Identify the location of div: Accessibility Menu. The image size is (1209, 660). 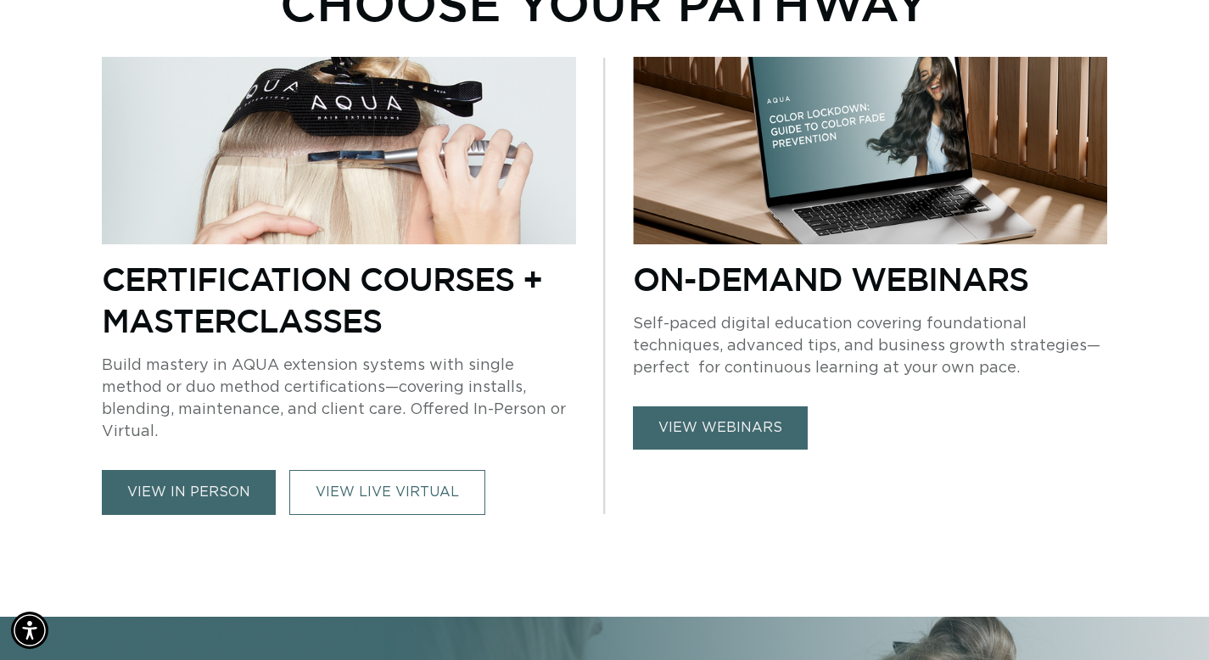
(30, 631).